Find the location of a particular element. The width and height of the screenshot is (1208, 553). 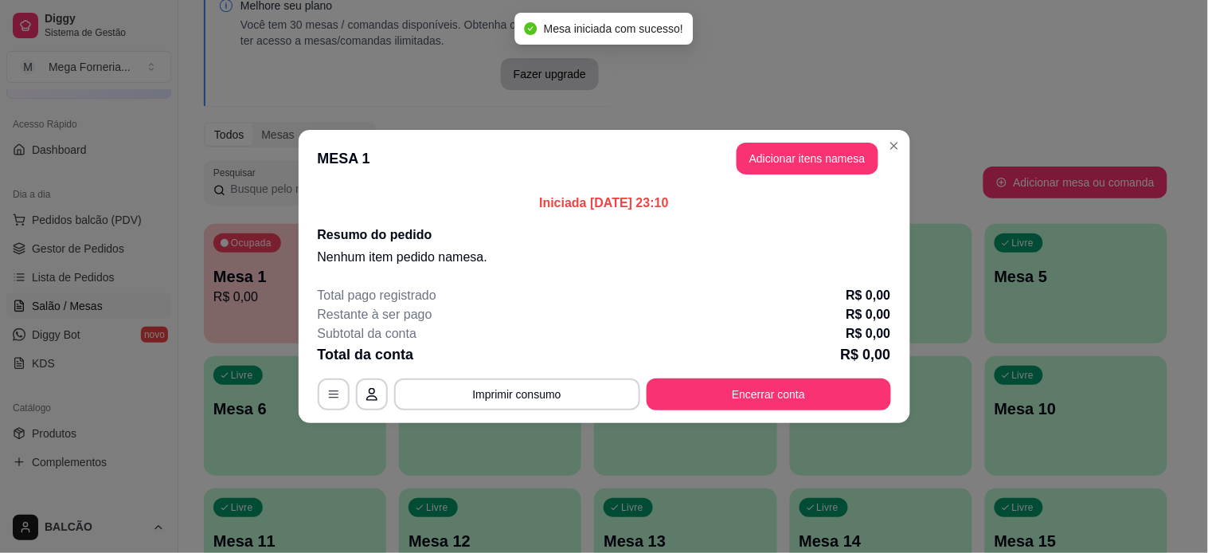

header: MESA 1 is located at coordinates (604, 158).